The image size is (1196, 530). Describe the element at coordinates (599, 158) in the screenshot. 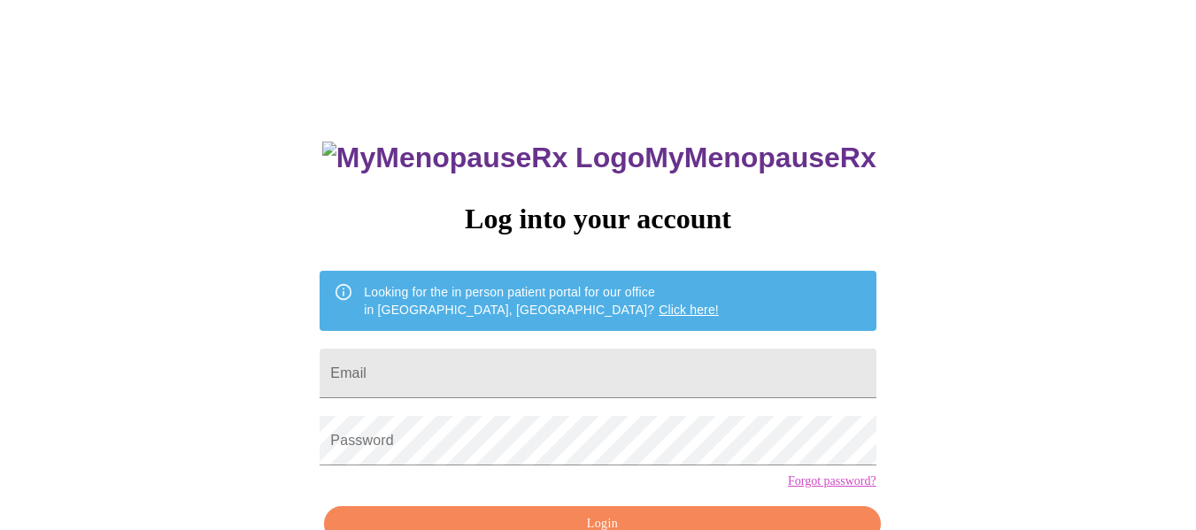

I see `h3: MyMenopauseRx` at that location.